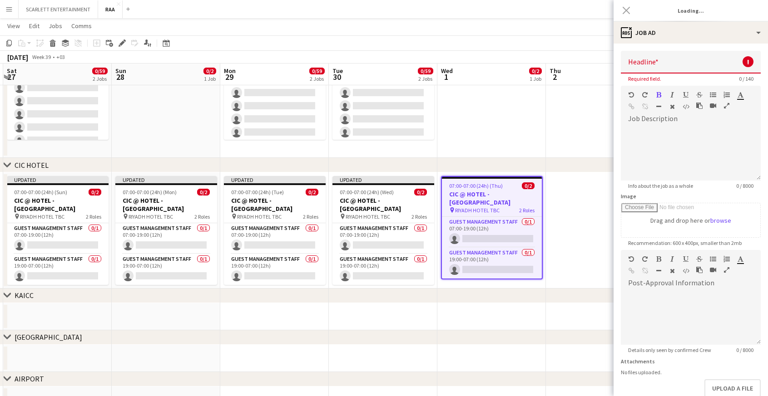  Describe the element at coordinates (713, 270) in the screenshot. I see `button: Insert video` at that location.